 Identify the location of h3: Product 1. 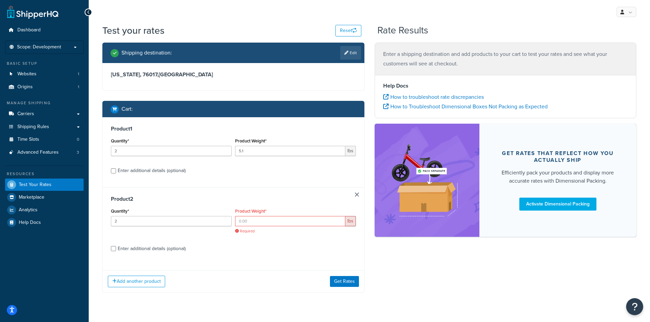
(233, 129).